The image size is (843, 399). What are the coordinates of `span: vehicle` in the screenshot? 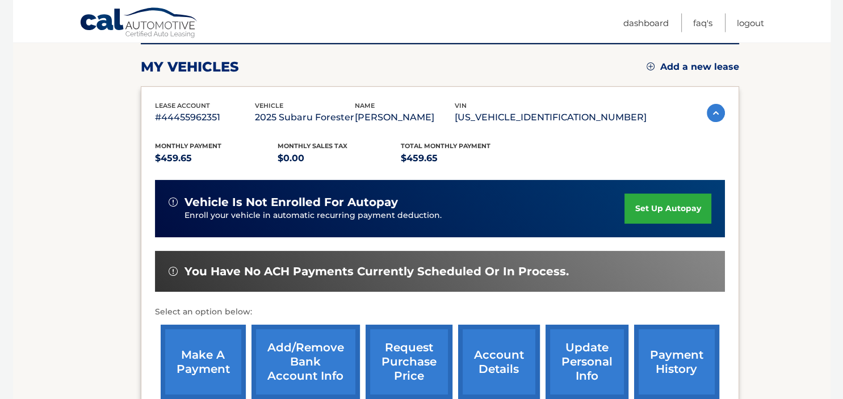 It's located at (269, 106).